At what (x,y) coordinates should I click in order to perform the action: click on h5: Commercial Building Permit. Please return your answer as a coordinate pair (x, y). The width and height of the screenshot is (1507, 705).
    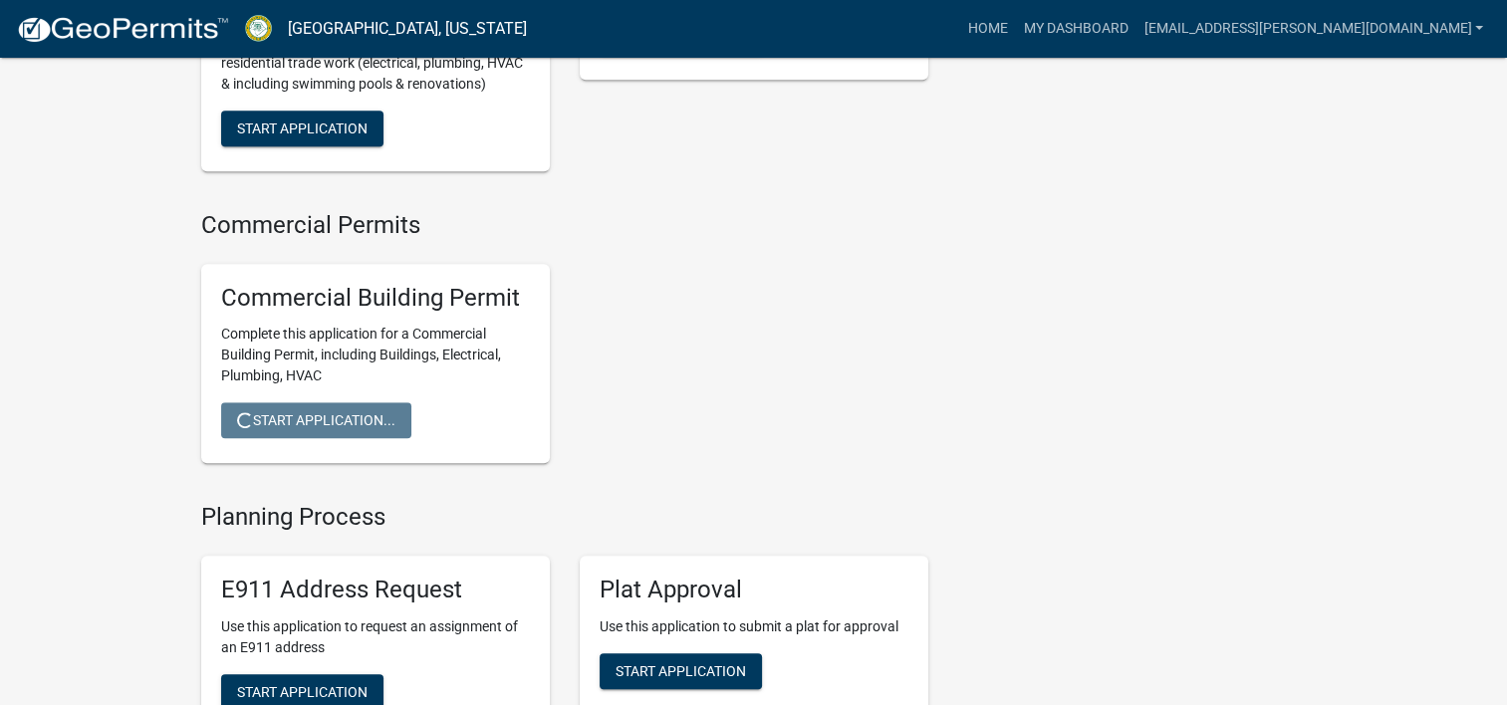
    Looking at the image, I should click on (376, 298).